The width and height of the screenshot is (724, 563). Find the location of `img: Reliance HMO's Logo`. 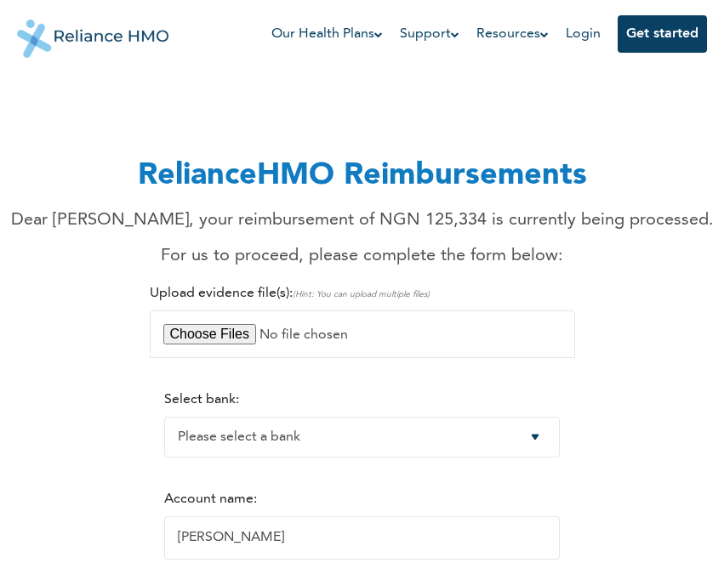

img: Reliance HMO's Logo is located at coordinates (93, 32).